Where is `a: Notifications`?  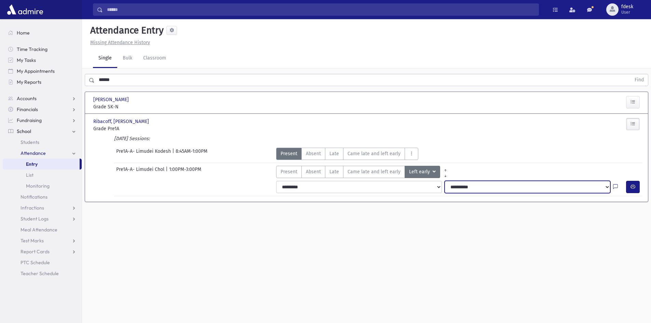 a: Notifications is located at coordinates (42, 197).